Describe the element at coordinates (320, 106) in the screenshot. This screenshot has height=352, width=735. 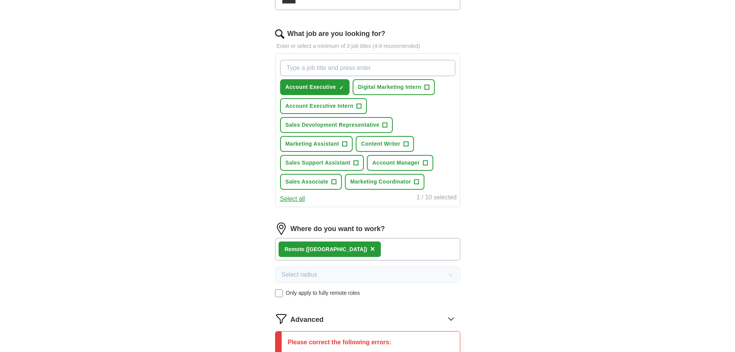
I see `span: Account Executive Intern` at that location.